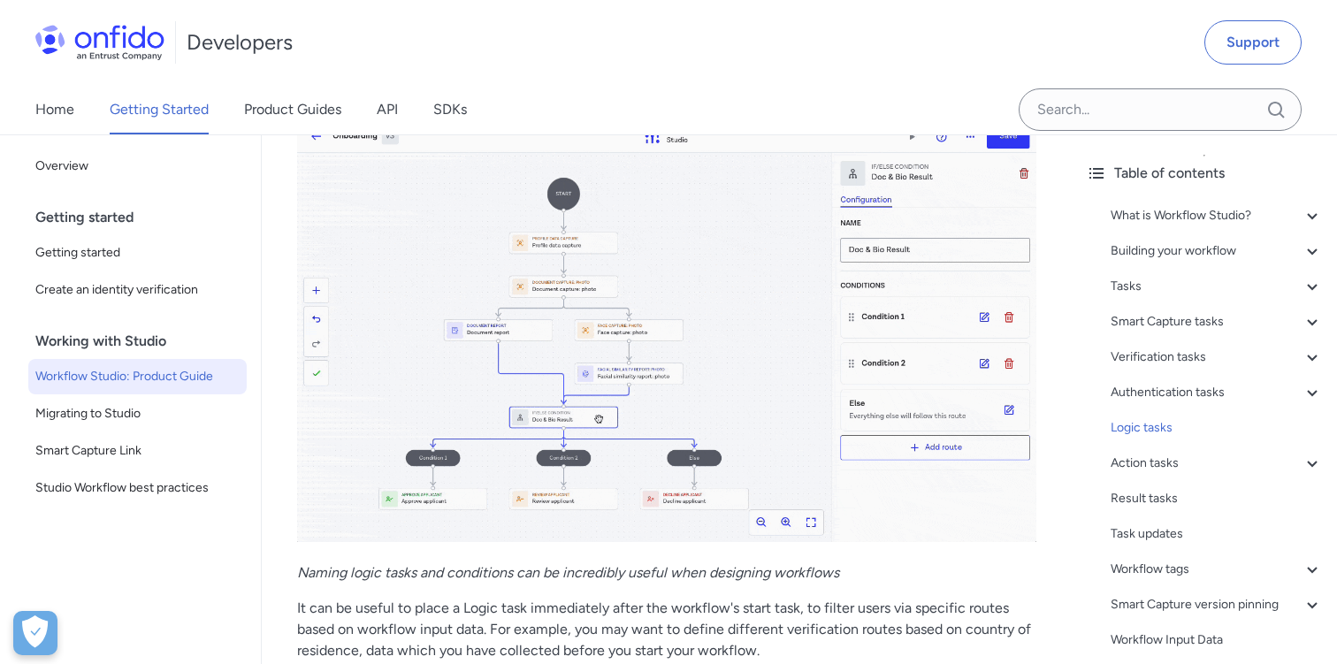 The height and width of the screenshot is (664, 1337). I want to click on span: Studio Workflow best practices, so click(137, 488).